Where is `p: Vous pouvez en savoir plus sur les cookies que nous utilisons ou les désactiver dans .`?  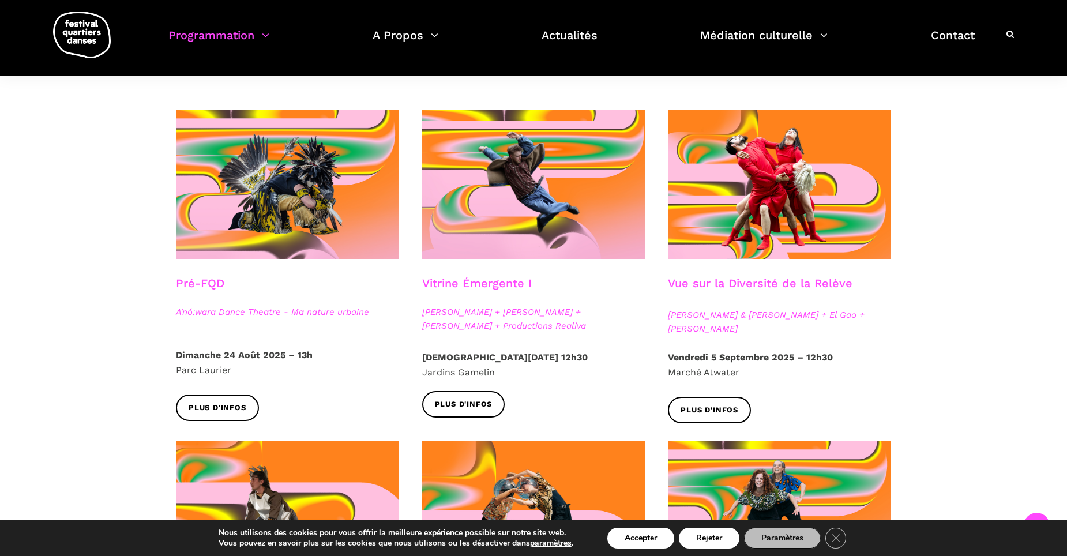
p: Vous pouvez en savoir plus sur les cookies que nous utilisons ou les désactiver dans . is located at coordinates (396, 543).